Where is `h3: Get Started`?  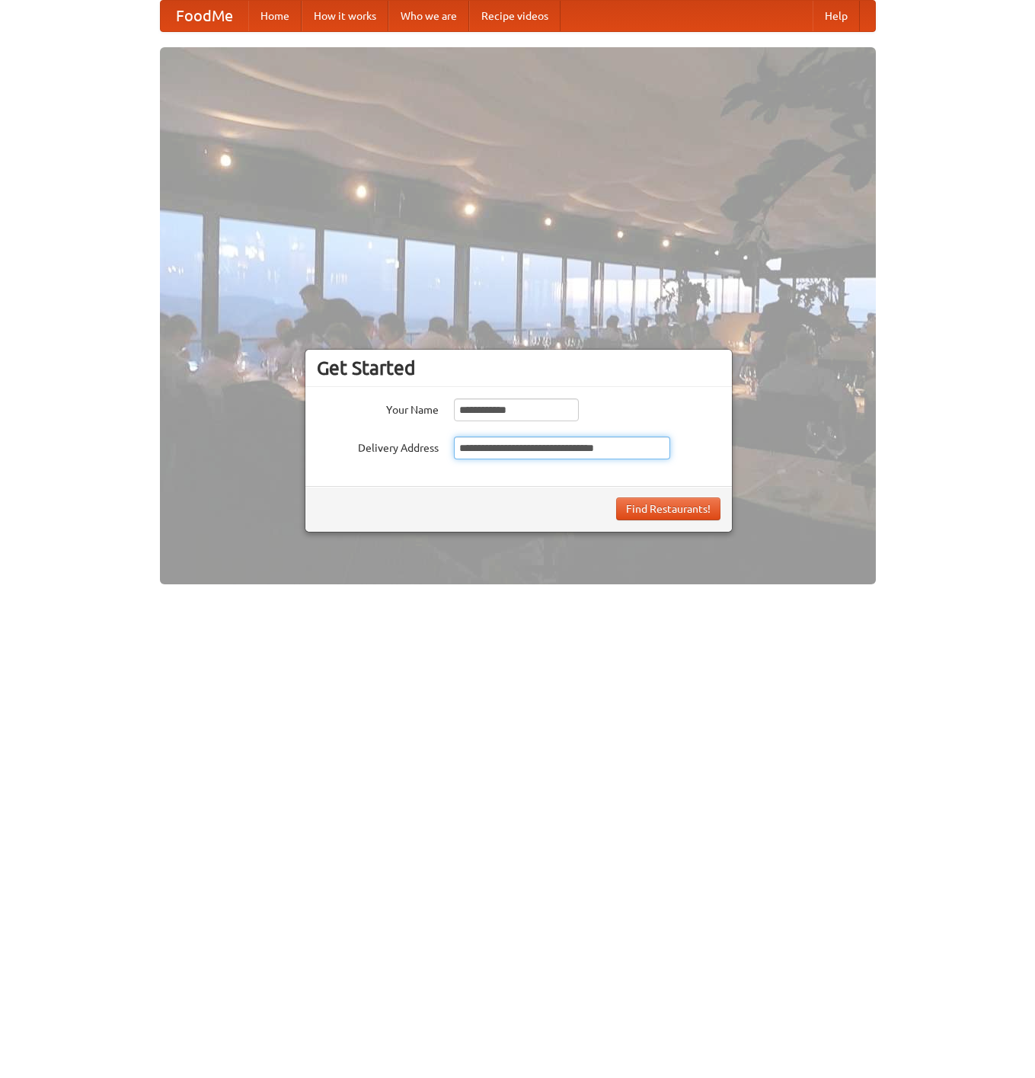 h3: Get Started is located at coordinates (519, 368).